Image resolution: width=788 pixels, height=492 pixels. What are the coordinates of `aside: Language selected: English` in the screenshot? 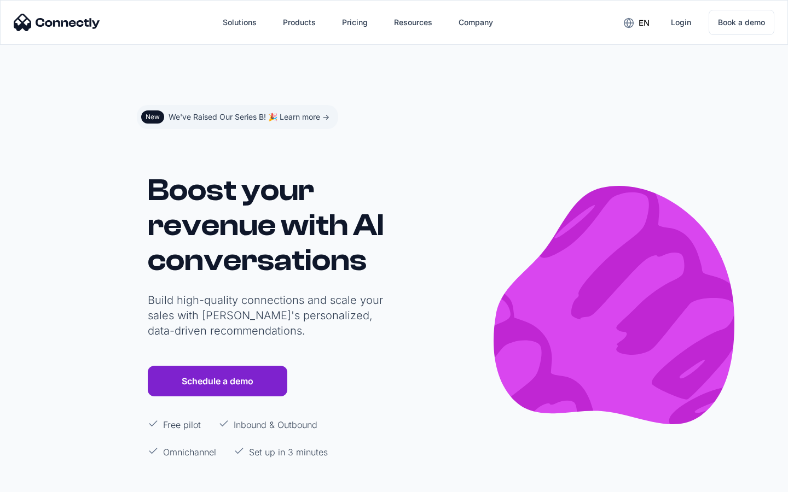 It's located at (38, 480).